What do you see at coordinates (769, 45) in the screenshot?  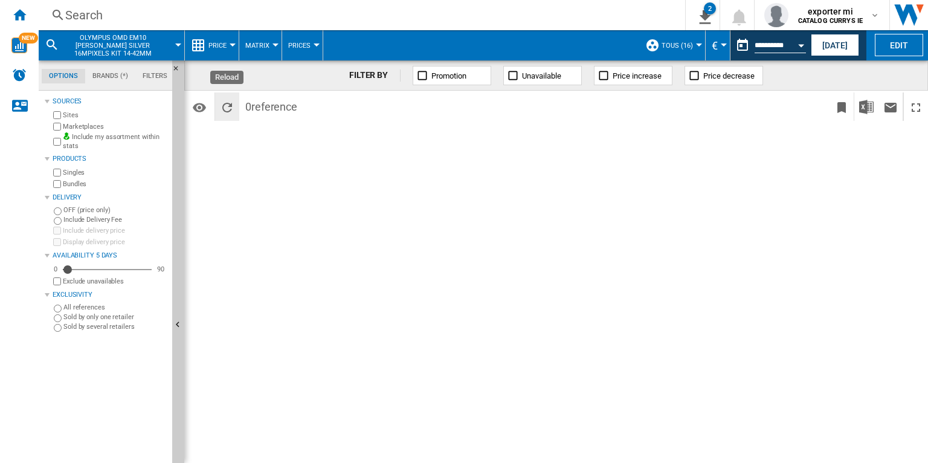 I see `div: This report is based on a date in the past.` at bounding box center [769, 45].